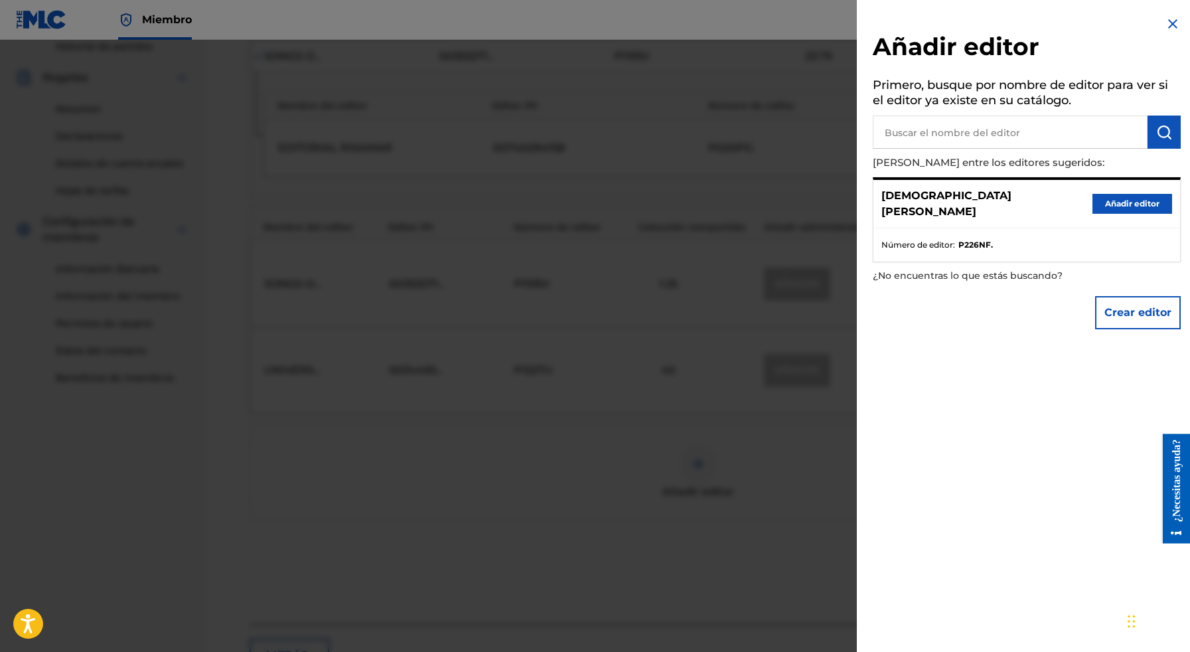 The image size is (1190, 652). Describe the element at coordinates (23, 46) in the screenshot. I see `div: ¿Necesitas ayuda?` at that location.